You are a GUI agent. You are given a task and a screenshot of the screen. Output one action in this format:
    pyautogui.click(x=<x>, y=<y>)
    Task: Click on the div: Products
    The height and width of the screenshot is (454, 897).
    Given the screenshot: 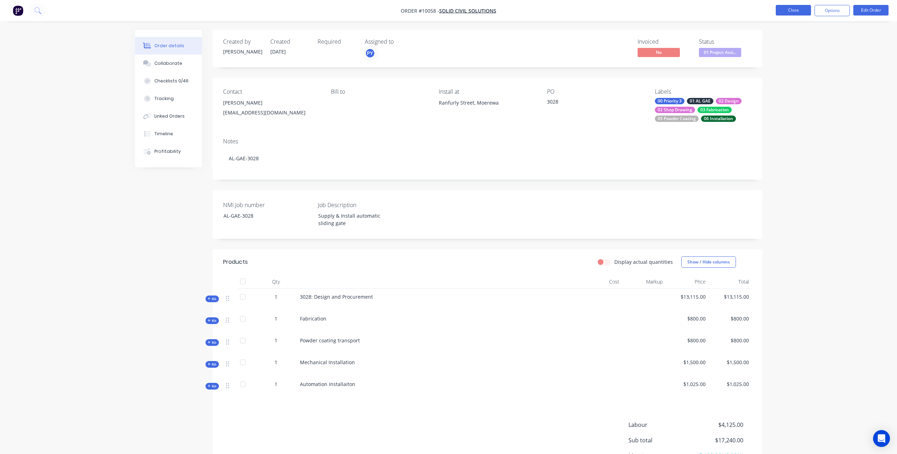 What is the action you would take?
    pyautogui.click(x=235, y=262)
    